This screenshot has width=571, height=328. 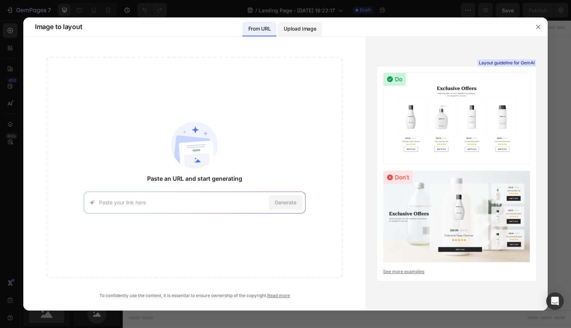 What do you see at coordinates (555, 301) in the screenshot?
I see `div: Open Intercom Messenger` at bounding box center [555, 301].